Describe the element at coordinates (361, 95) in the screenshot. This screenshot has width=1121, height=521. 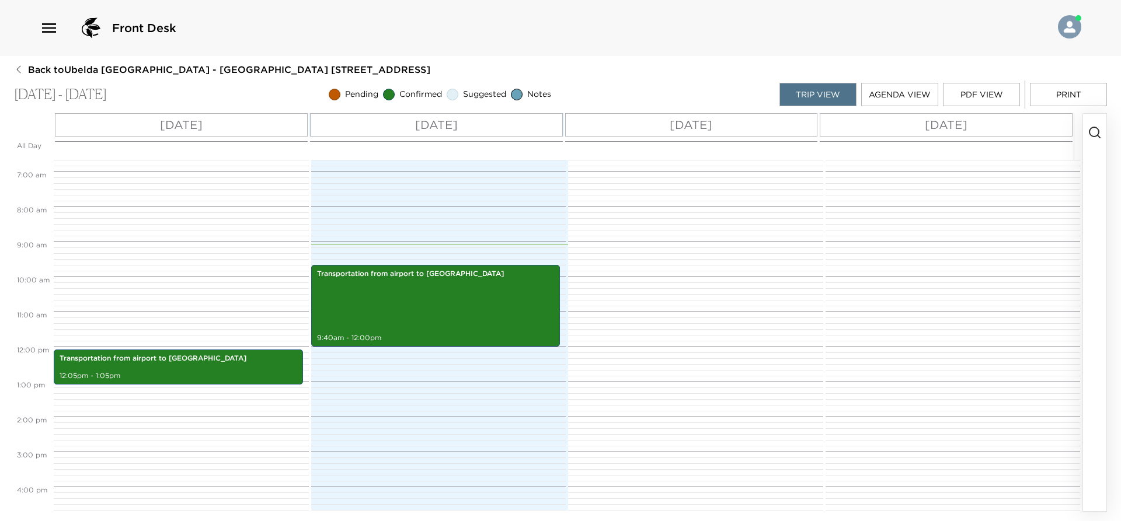
I see `span: Pending` at that location.